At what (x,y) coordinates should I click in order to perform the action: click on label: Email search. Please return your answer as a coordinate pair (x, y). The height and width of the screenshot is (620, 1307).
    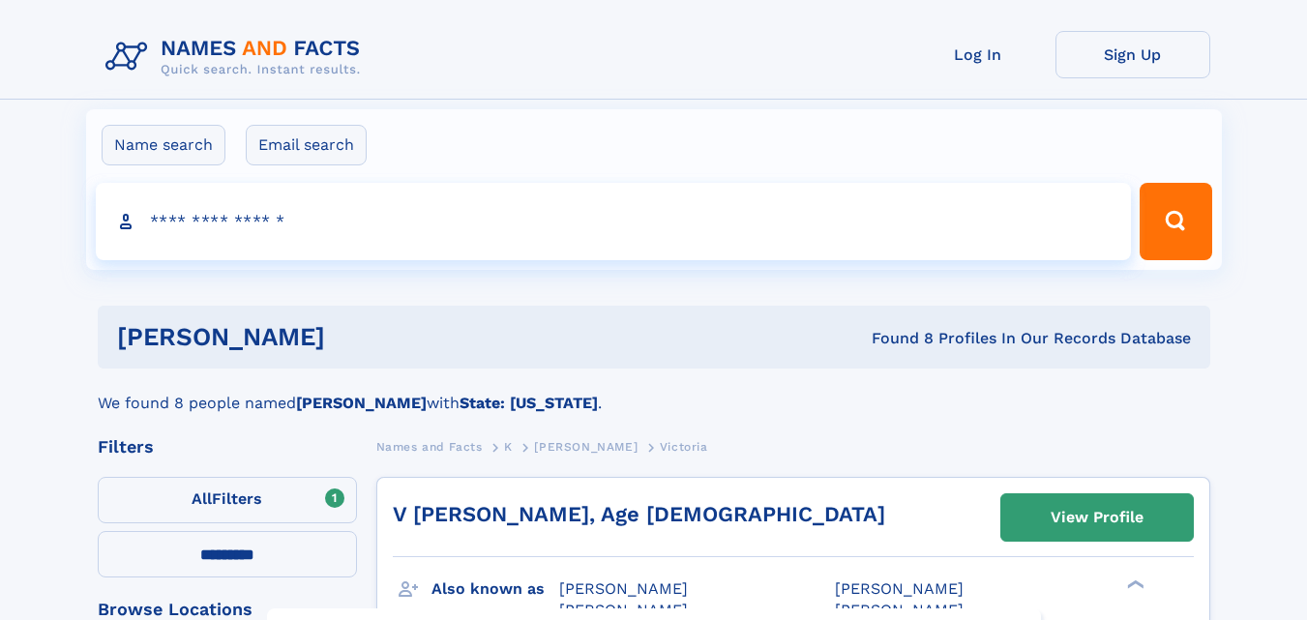
    Looking at the image, I should click on (306, 145).